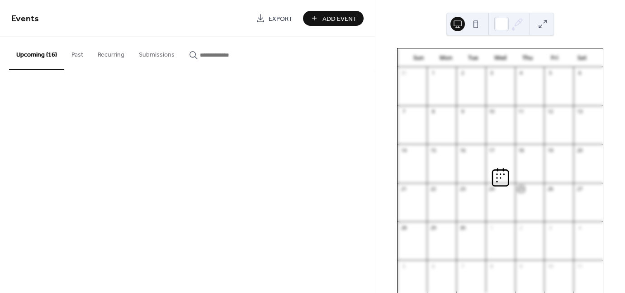 The image size is (625, 293). Describe the element at coordinates (446, 58) in the screenshot. I see `div: Mon` at that location.